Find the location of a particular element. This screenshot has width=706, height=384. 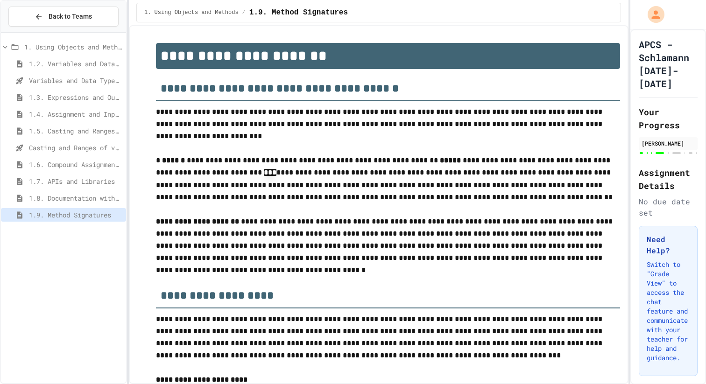

span: Casting and Ranges of variables - Quiz is located at coordinates (76, 147).